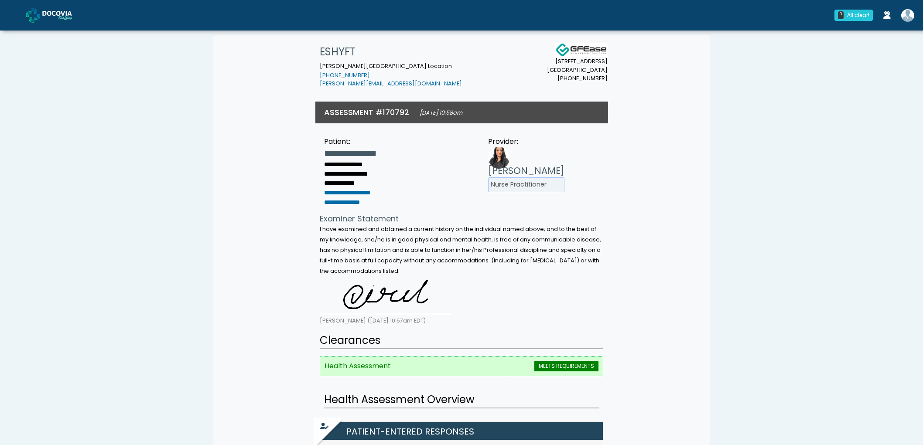 The image size is (923, 445). What do you see at coordinates (858, 15) in the screenshot?
I see `div: All clear!` at bounding box center [858, 15].